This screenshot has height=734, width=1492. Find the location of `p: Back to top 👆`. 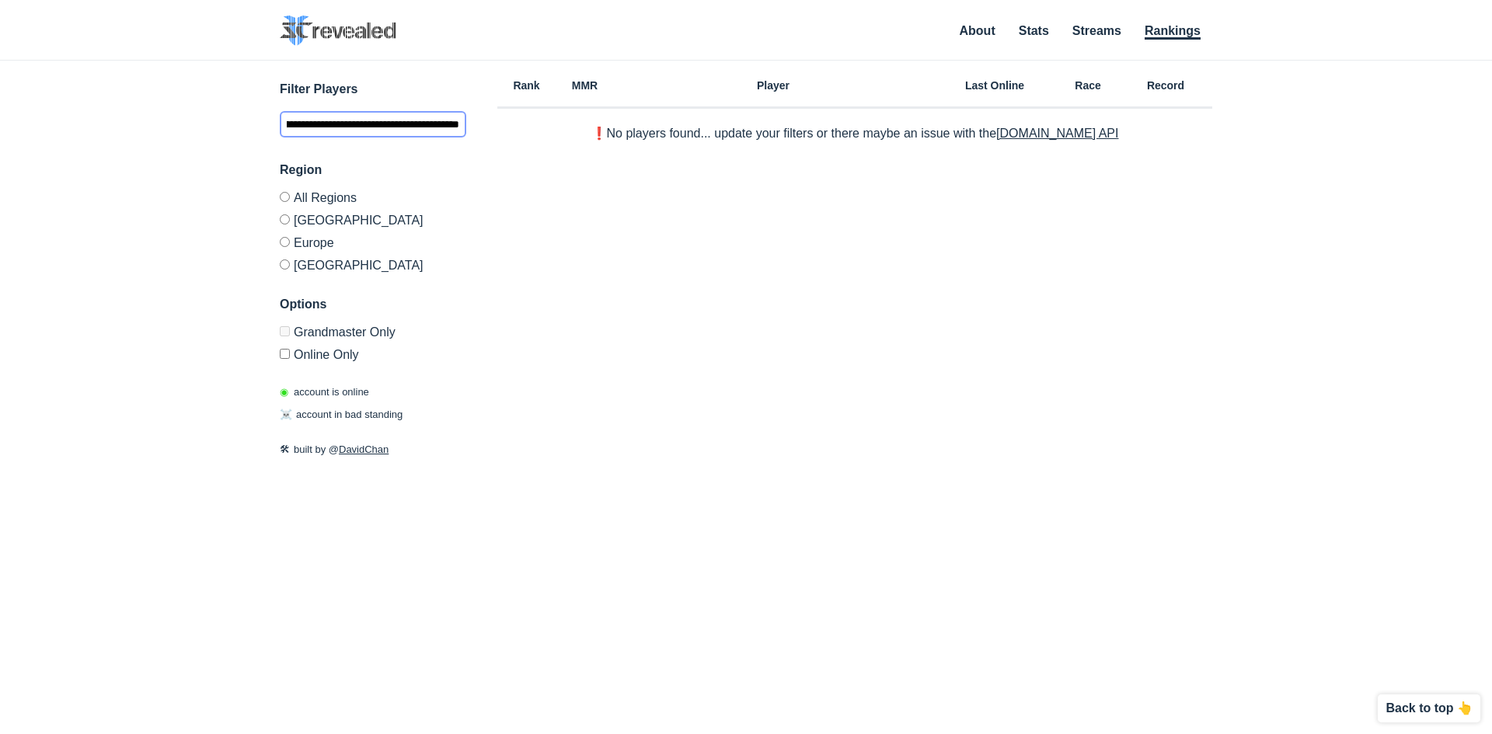

p: Back to top 👆 is located at coordinates (1429, 709).